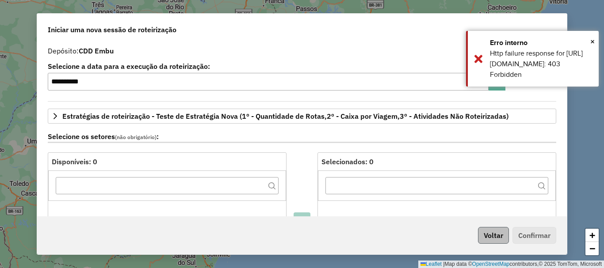 Image resolution: width=604 pixels, height=268 pixels. What do you see at coordinates (494, 236) in the screenshot?
I see `button: Voltar` at bounding box center [494, 236].